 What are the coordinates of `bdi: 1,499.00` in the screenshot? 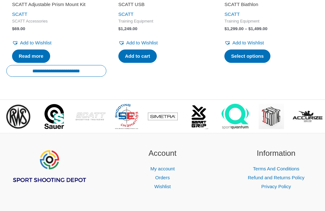 It's located at (258, 29).